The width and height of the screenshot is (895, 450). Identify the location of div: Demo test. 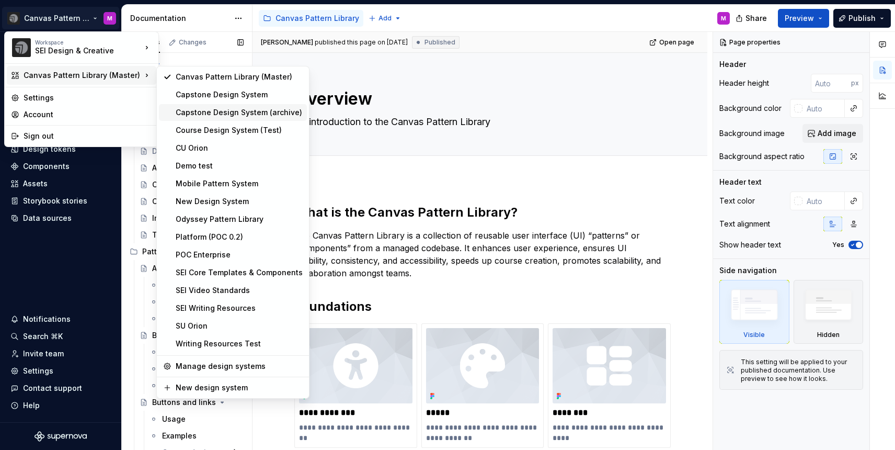
(239, 166).